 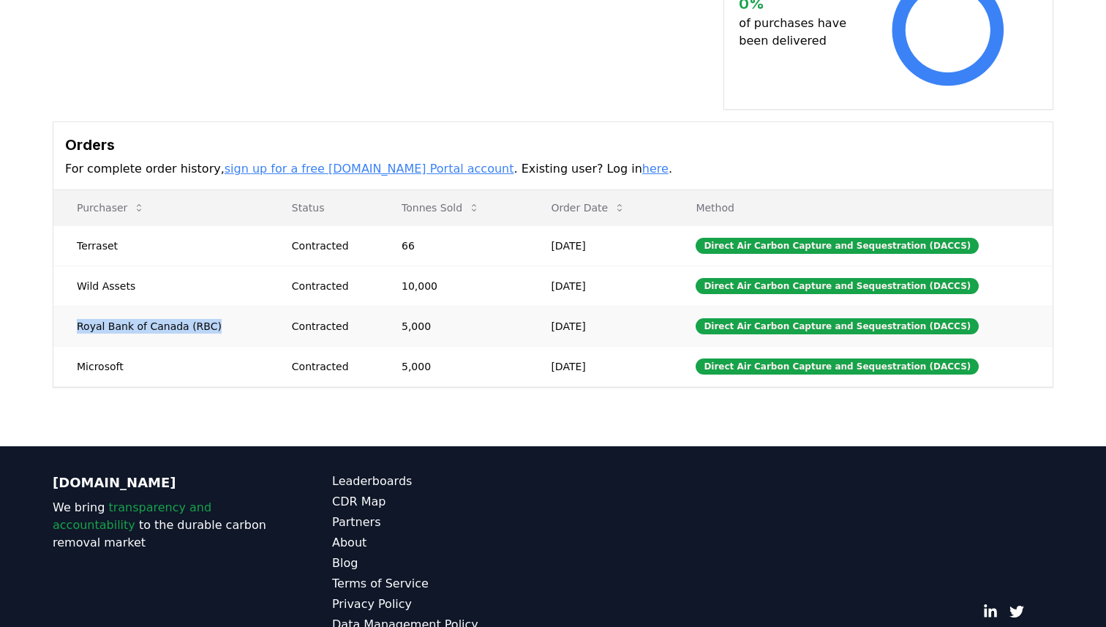 I want to click on button: Order Date, so click(x=588, y=208).